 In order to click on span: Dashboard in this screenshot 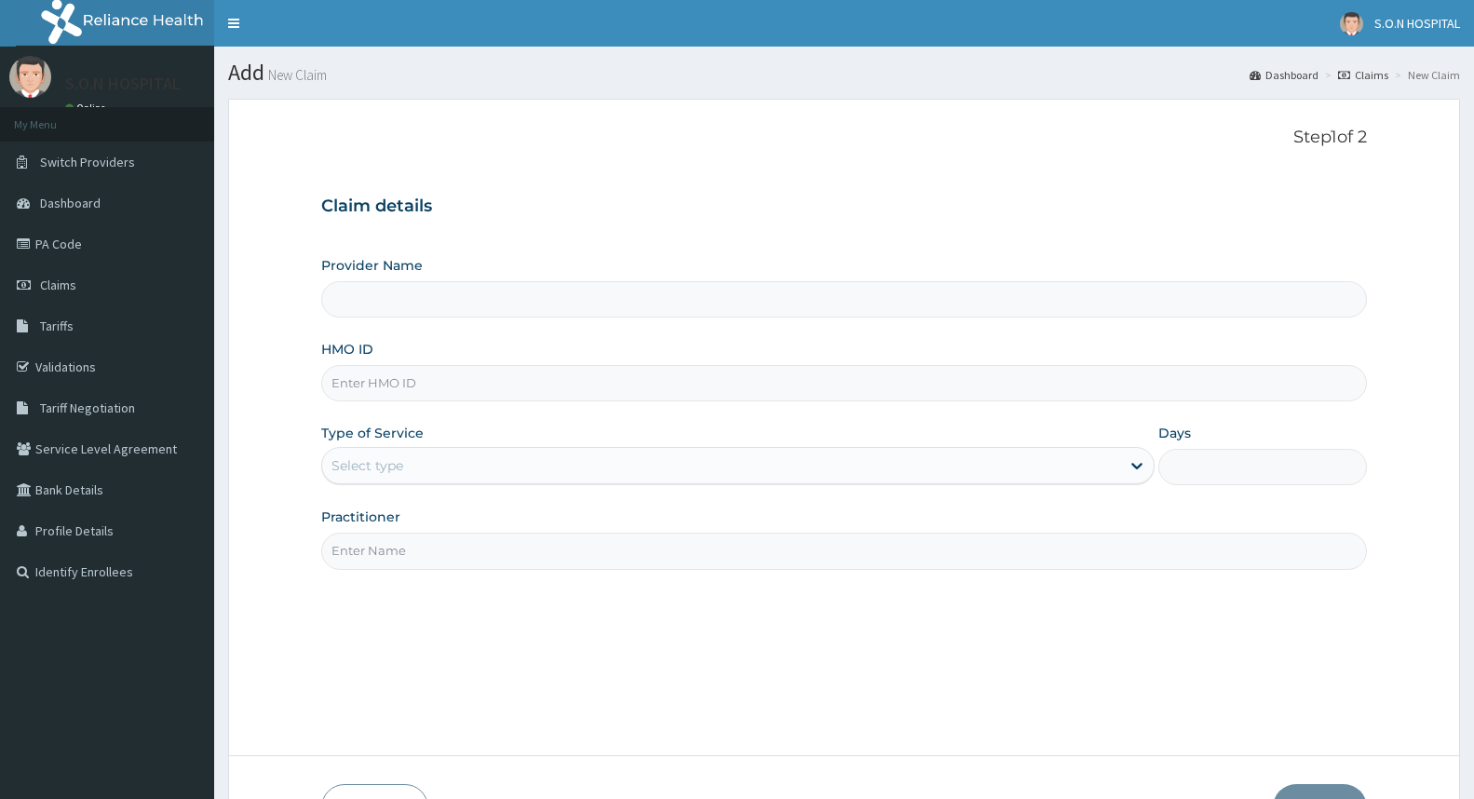, I will do `click(70, 203)`.